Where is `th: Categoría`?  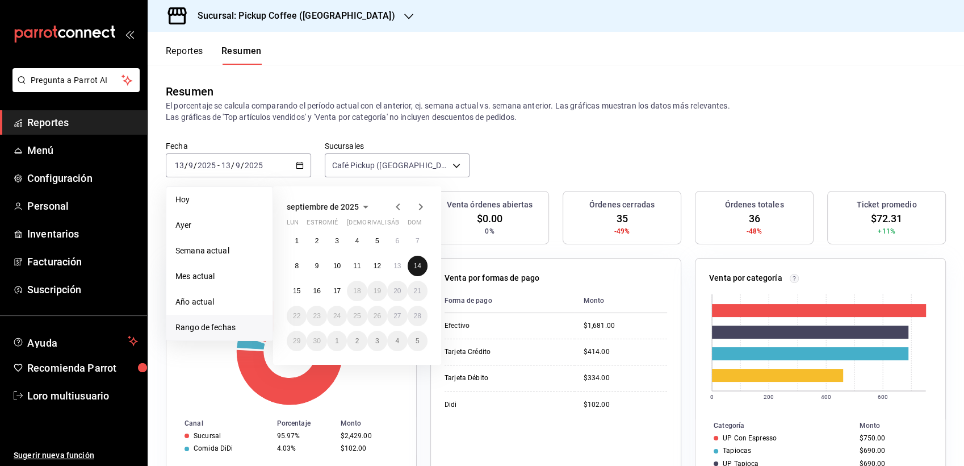
th: Categoría is located at coordinates (775, 425).